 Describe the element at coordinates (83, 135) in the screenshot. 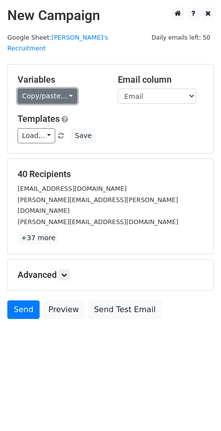

I see `button: Save` at that location.